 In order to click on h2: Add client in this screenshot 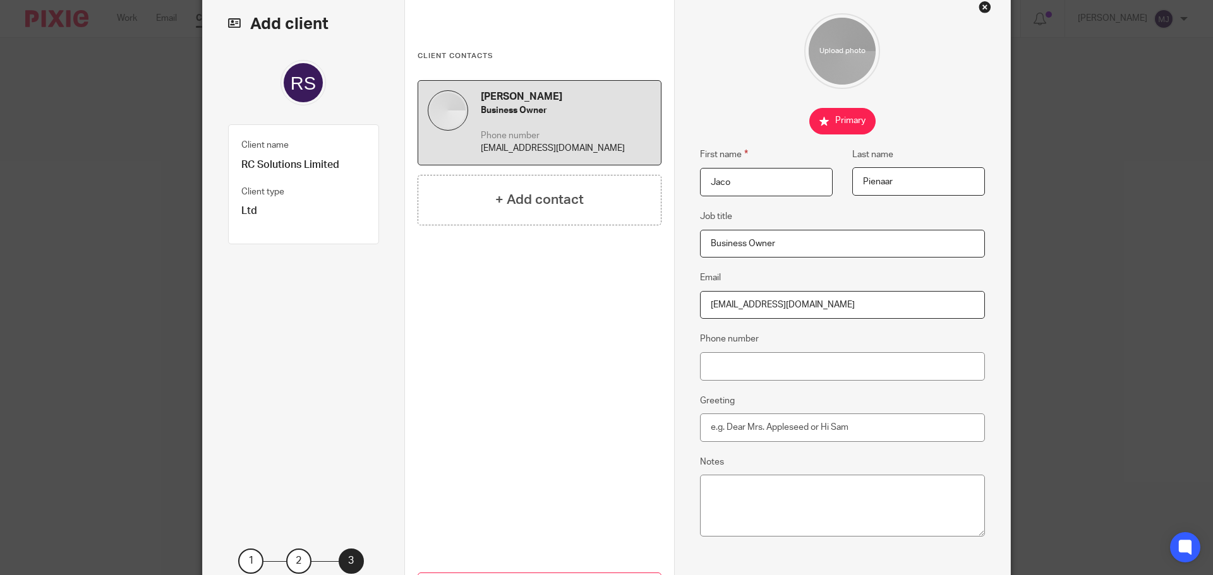, I will do `click(303, 24)`.